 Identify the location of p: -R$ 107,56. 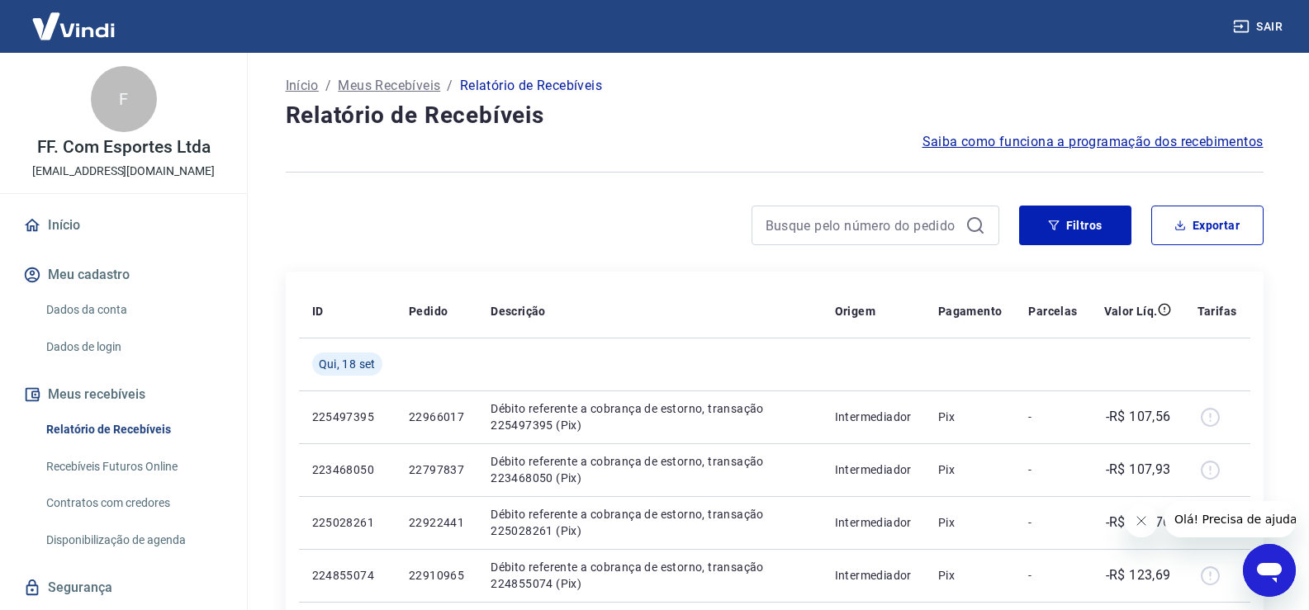
(1138, 417).